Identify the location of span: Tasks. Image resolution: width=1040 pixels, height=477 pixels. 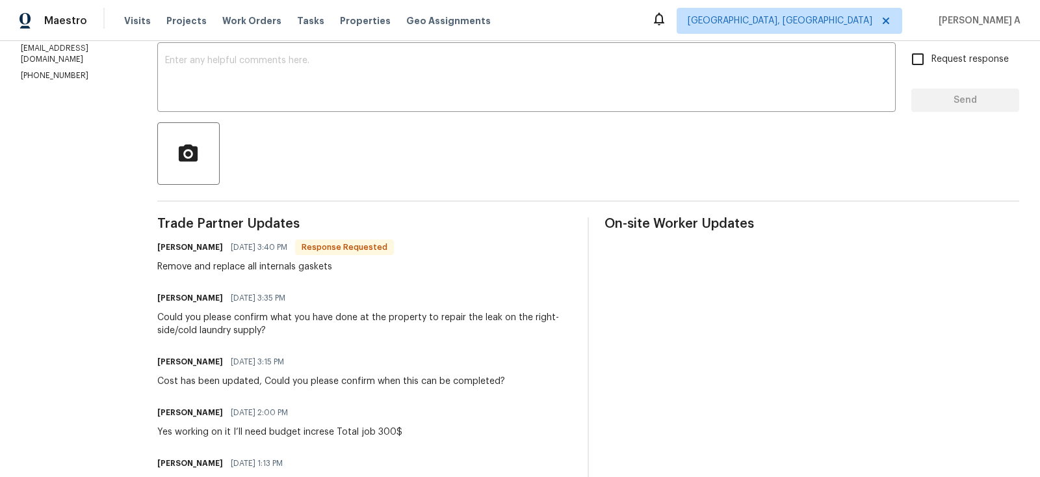
(311, 21).